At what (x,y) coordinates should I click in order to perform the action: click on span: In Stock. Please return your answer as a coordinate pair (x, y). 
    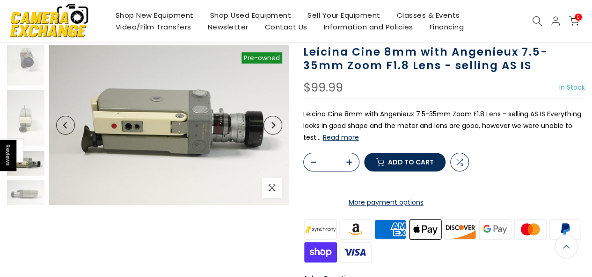
    Looking at the image, I should click on (572, 87).